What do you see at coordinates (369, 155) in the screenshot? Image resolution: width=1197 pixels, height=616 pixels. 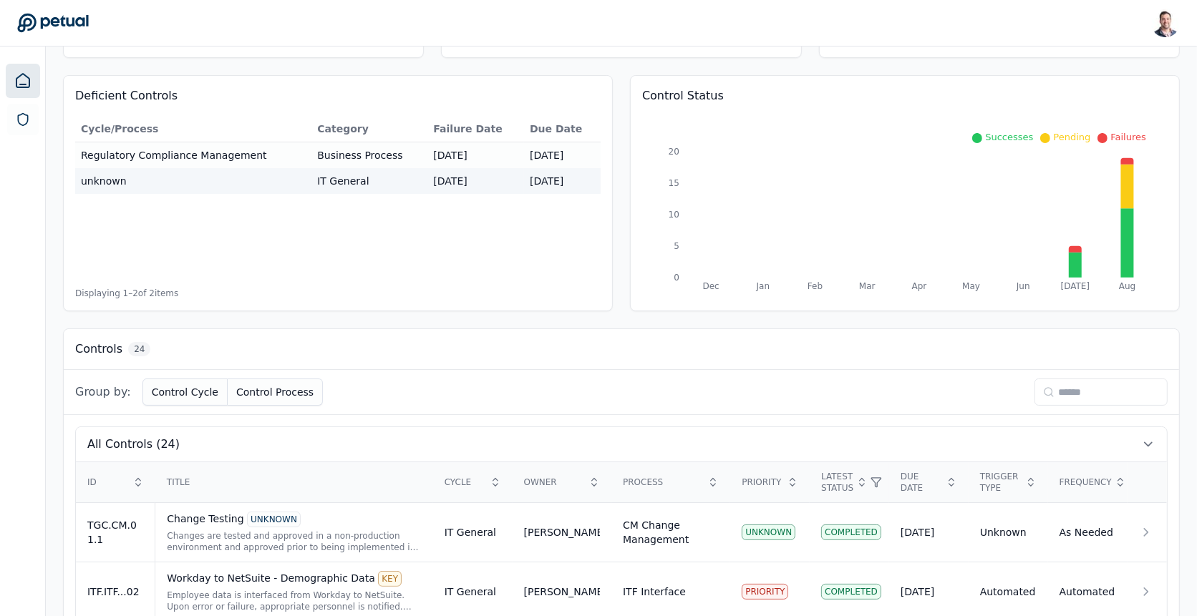 I see `td: Business Process` at bounding box center [369, 155].